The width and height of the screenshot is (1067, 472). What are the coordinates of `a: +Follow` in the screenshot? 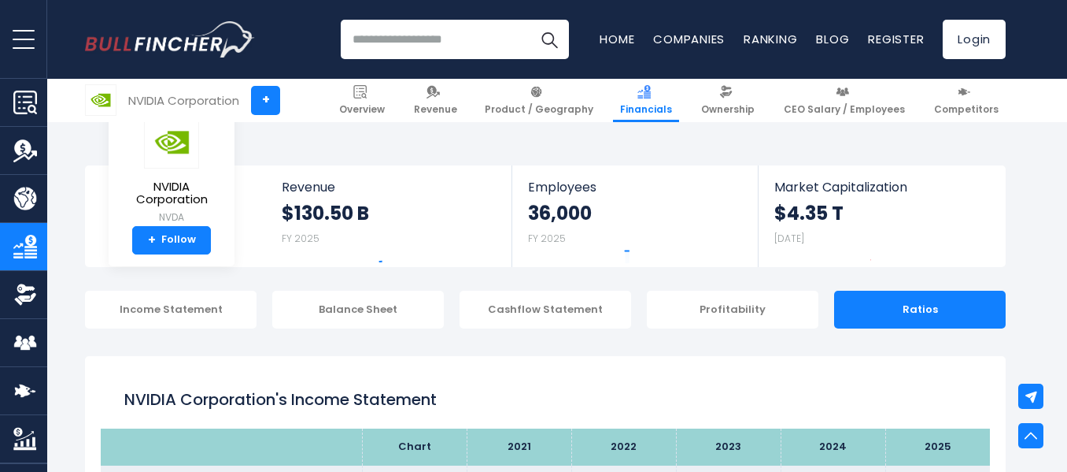 It's located at (172, 240).